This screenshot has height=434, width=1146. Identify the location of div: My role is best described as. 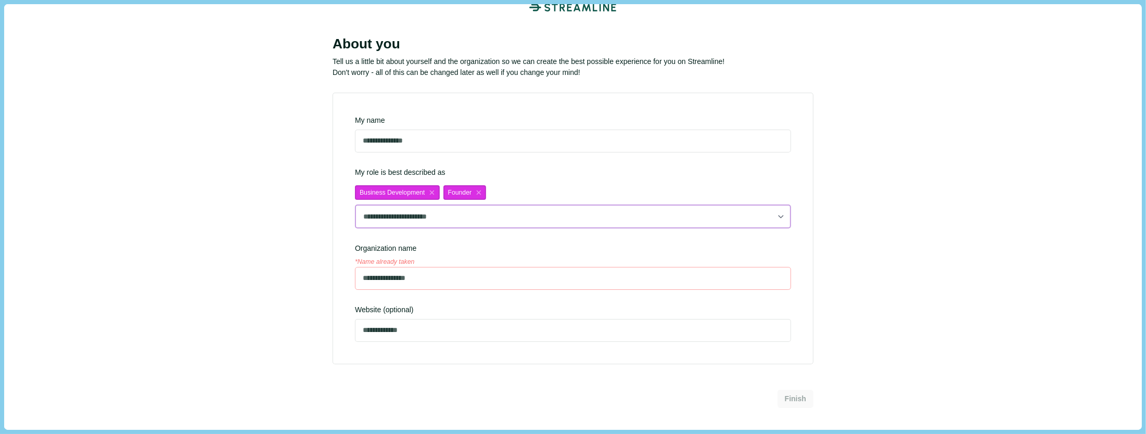
(573, 198).